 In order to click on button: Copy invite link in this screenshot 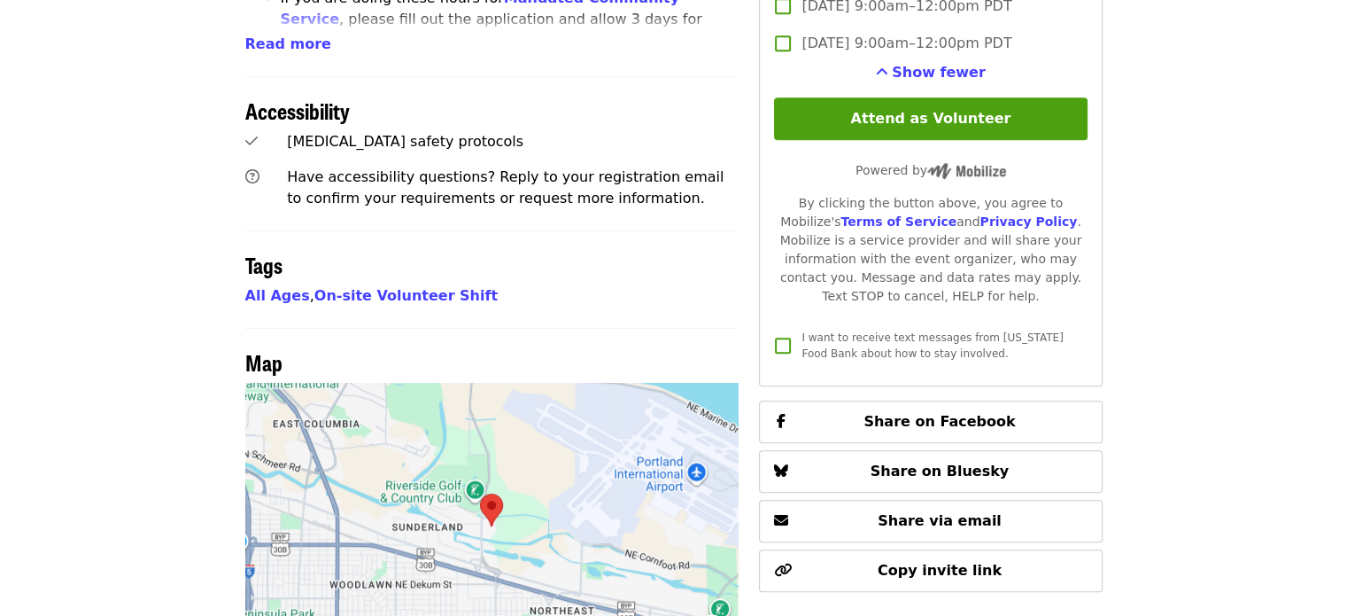, I will do `click(930, 570)`.